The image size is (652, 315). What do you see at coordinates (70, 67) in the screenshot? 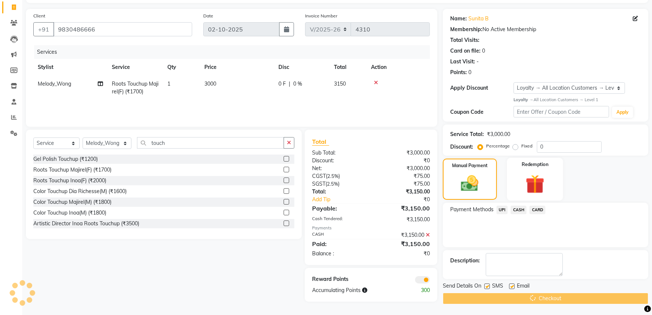
I see `th: Stylist` at bounding box center [70, 67].